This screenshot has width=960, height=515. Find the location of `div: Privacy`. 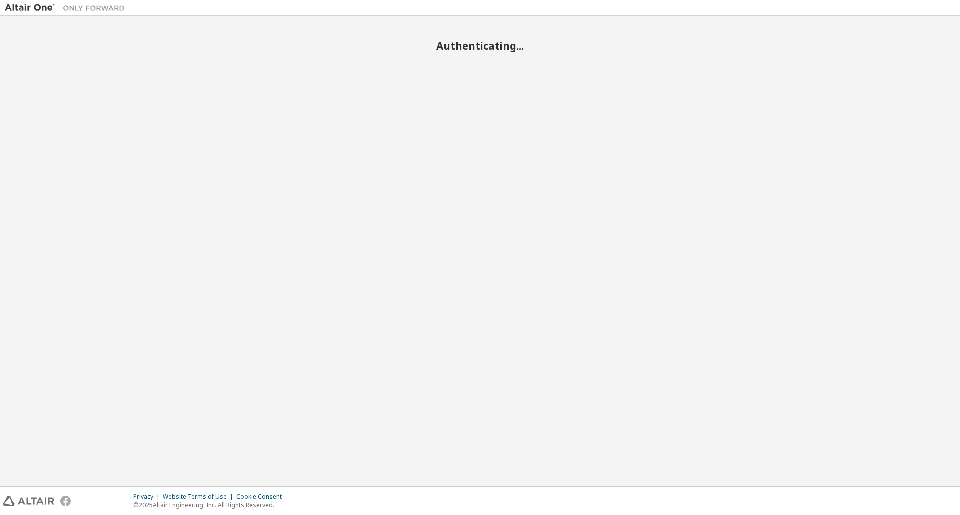

div: Privacy is located at coordinates (148, 497).